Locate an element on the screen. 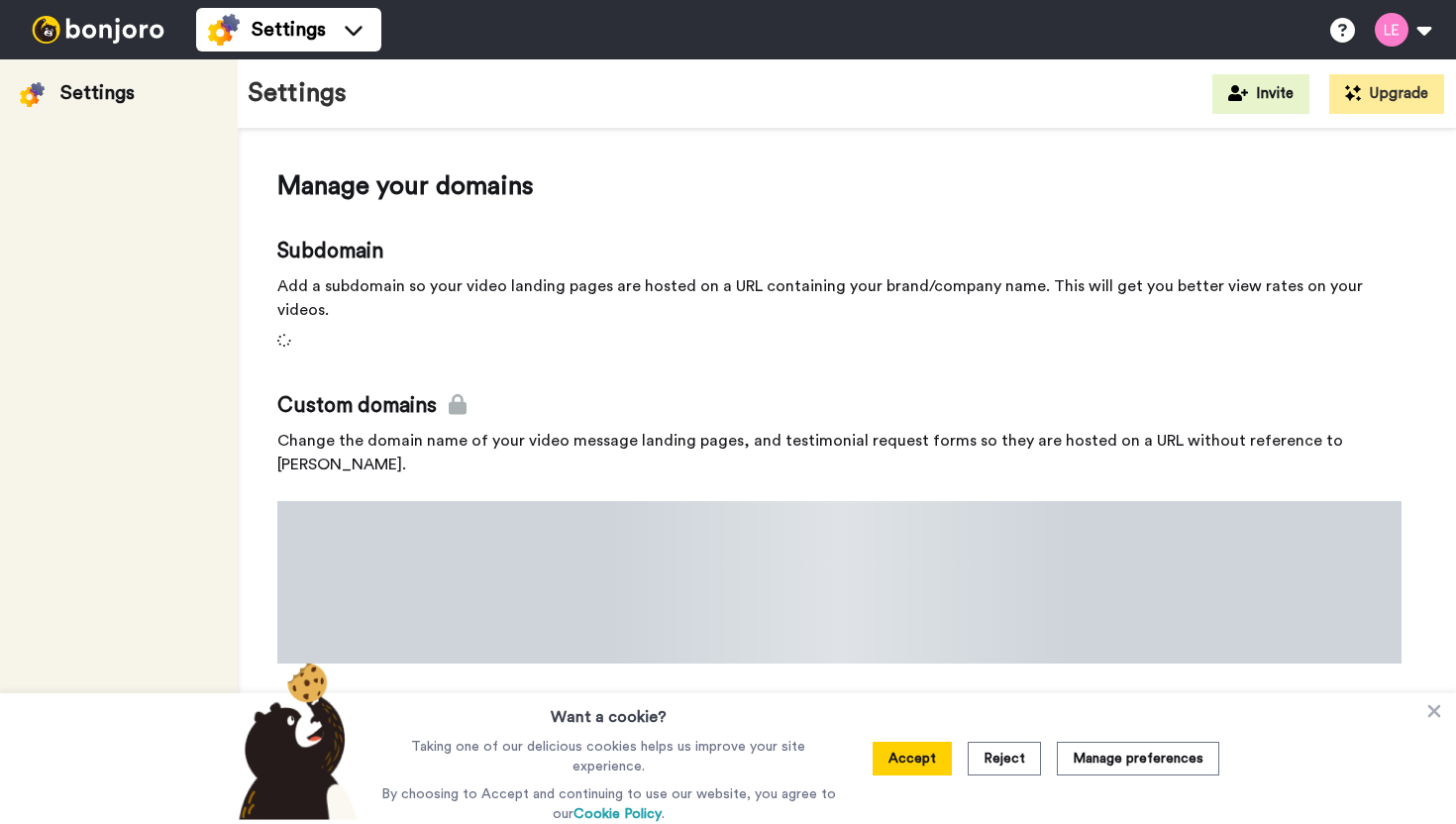  button: Reject is located at coordinates (1005, 758).